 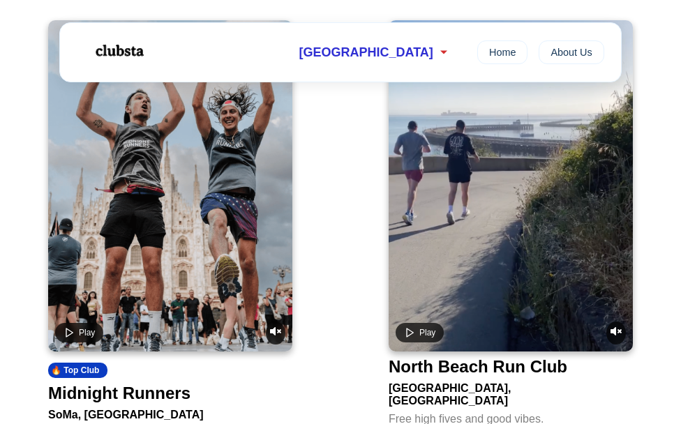 What do you see at coordinates (571, 52) in the screenshot?
I see `a: About Us` at bounding box center [571, 52].